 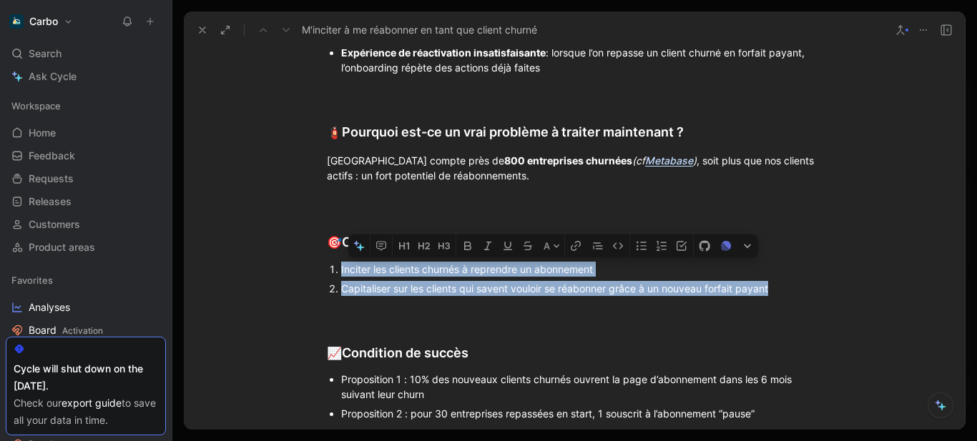 What do you see at coordinates (86, 308) in the screenshot?
I see `a: Analyses` at bounding box center [86, 308].